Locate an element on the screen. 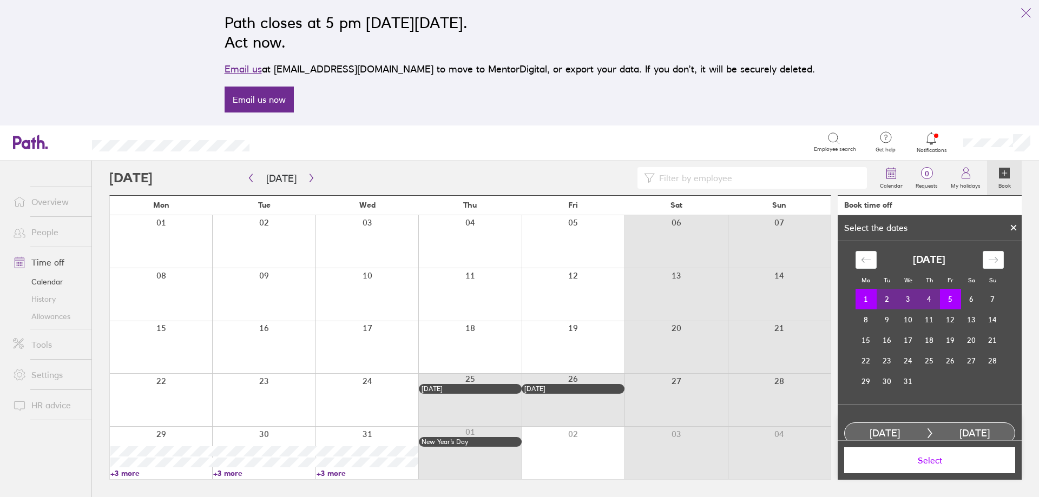 This screenshot has height=497, width=1039. label: Calendar is located at coordinates (891, 185).